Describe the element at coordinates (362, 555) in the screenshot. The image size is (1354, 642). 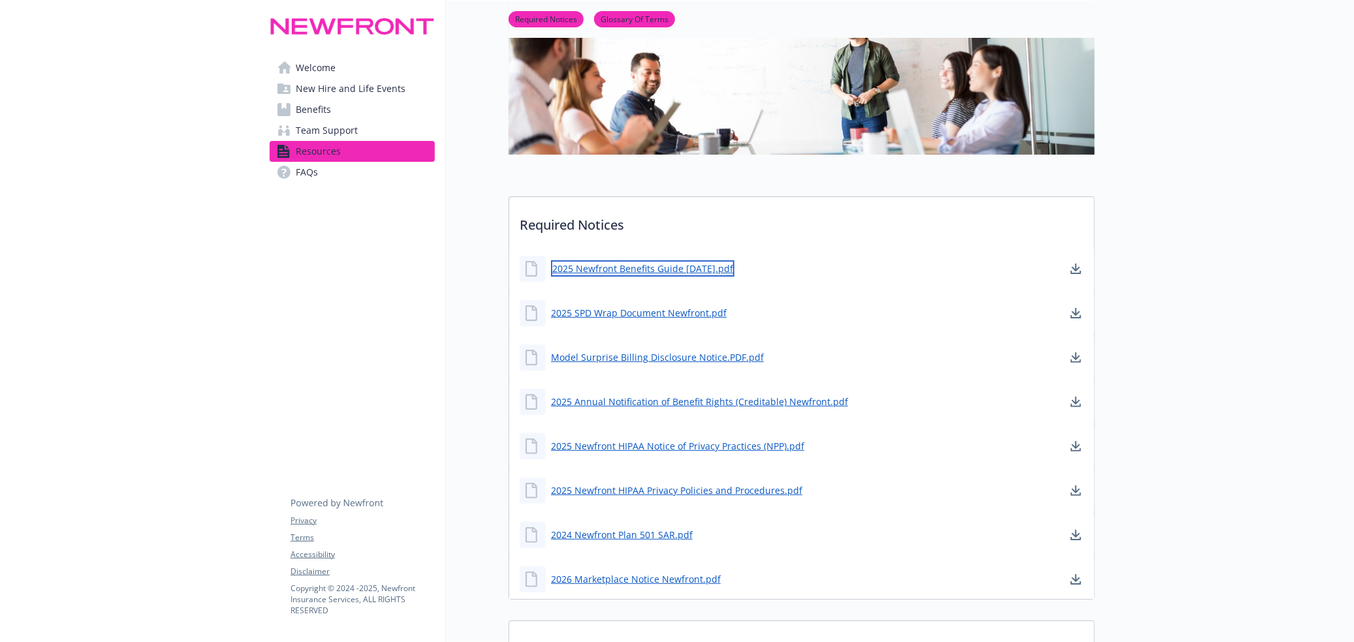
I see `a: Accessibility` at that location.